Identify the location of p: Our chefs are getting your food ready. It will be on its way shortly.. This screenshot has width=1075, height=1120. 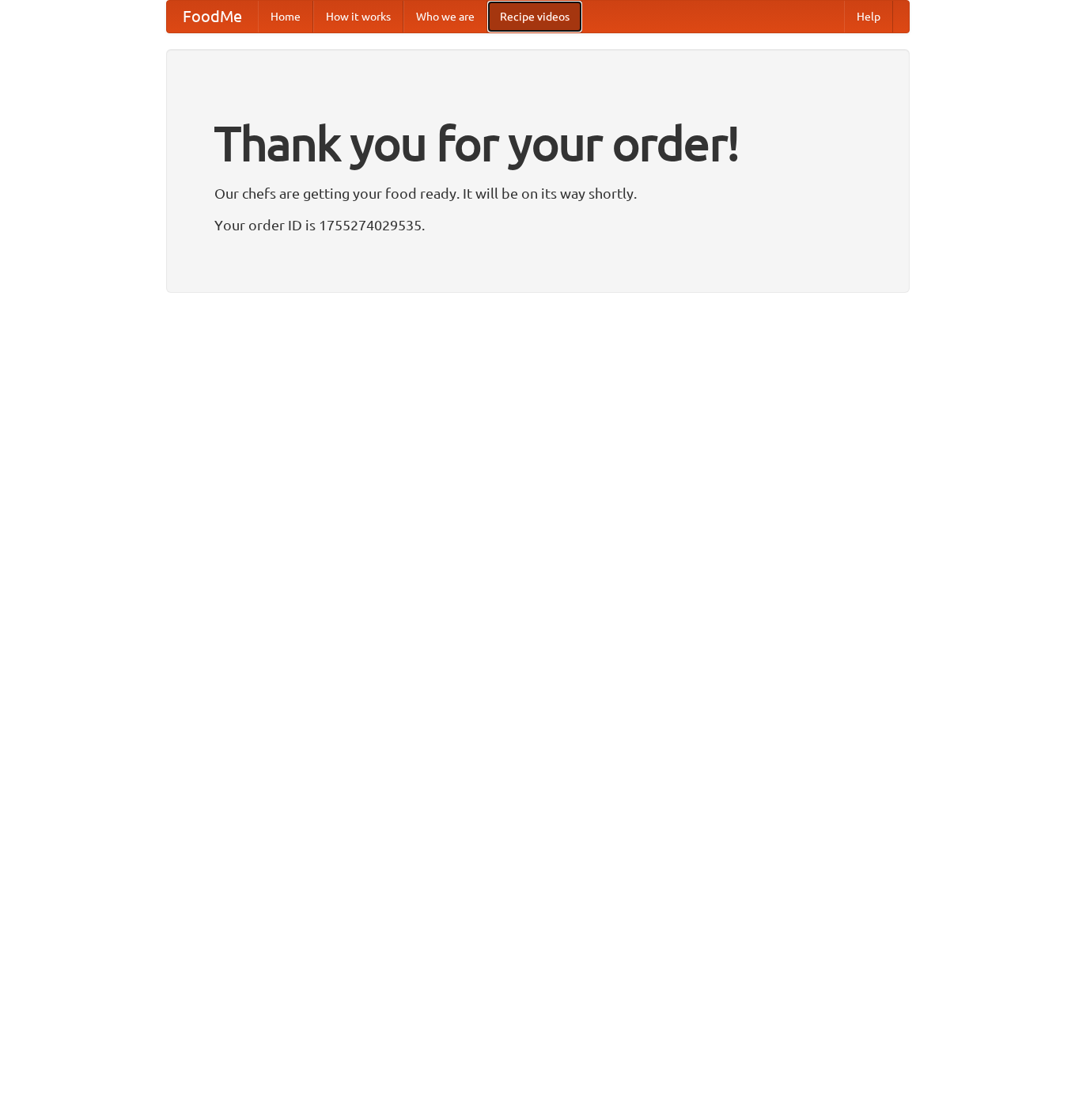
(538, 193).